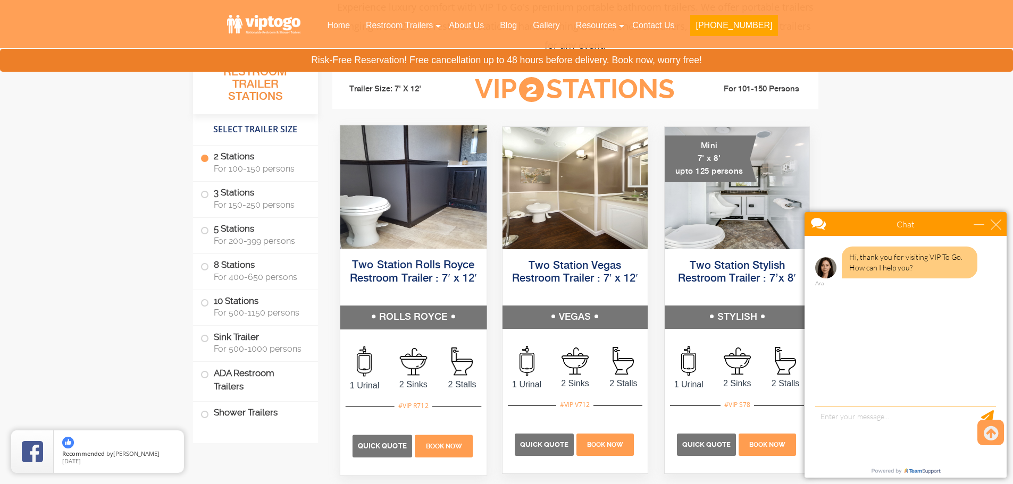 Image resolution: width=1013 pixels, height=484 pixels. What do you see at coordinates (338, 26) in the screenshot?
I see `a: Home` at bounding box center [338, 26].